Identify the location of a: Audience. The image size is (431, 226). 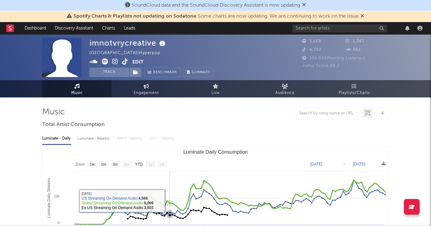
(285, 89).